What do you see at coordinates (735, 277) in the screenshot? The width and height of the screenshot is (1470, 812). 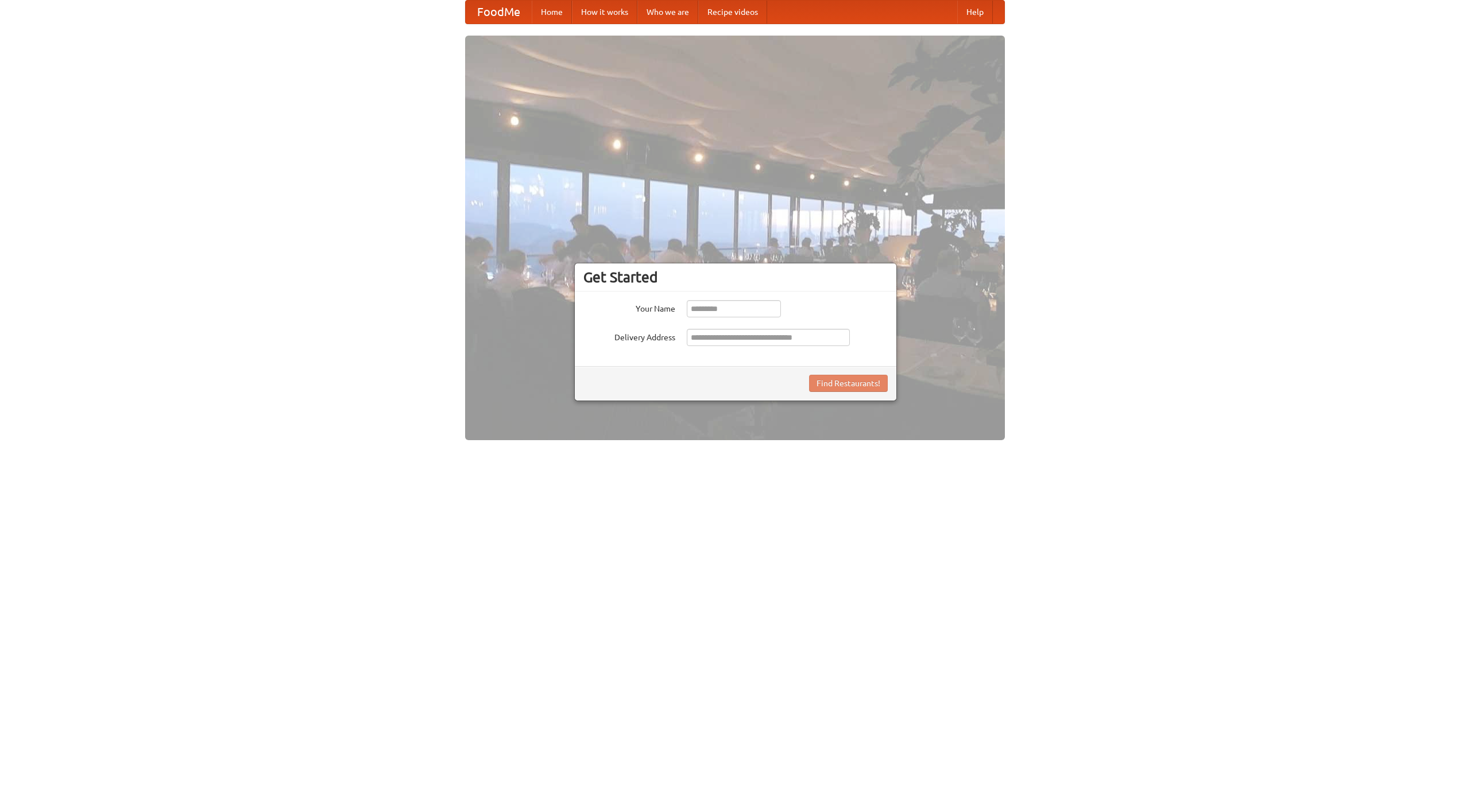 I see `h3: Get Started` at bounding box center [735, 277].